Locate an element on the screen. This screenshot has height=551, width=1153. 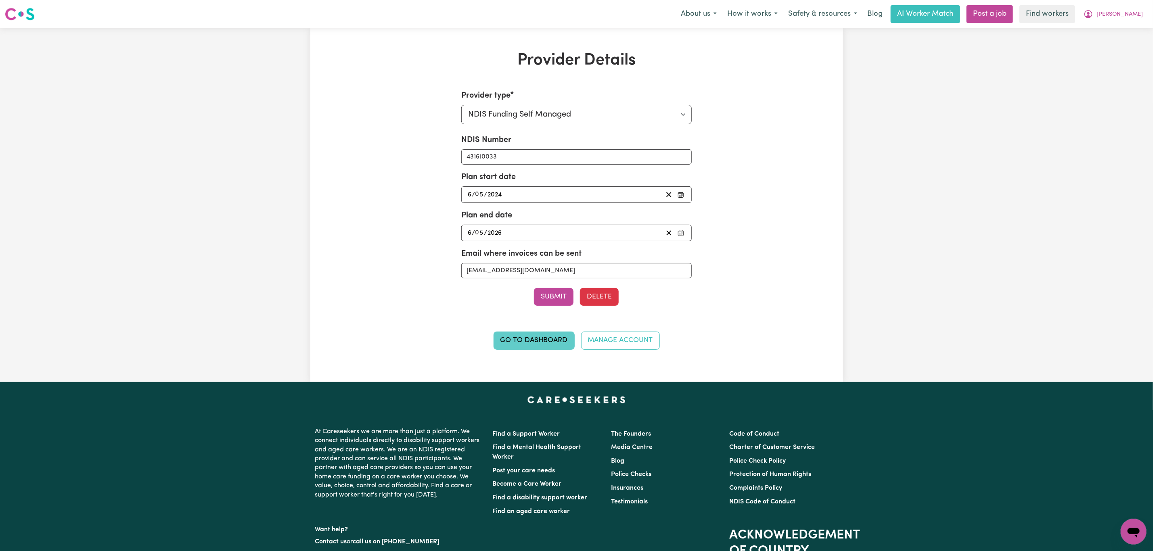
a: Media Centre is located at coordinates (632, 448).